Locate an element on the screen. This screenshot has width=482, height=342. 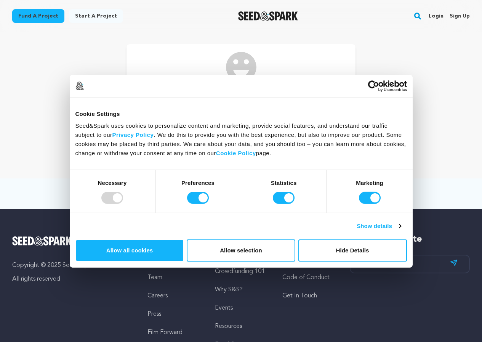
a: Sign up is located at coordinates (459, 16).